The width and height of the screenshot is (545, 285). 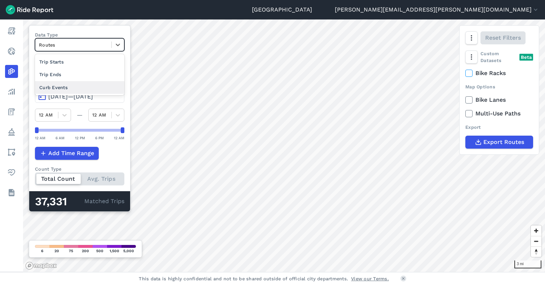 I want to click on div: Custom Datasets, so click(x=499, y=57).